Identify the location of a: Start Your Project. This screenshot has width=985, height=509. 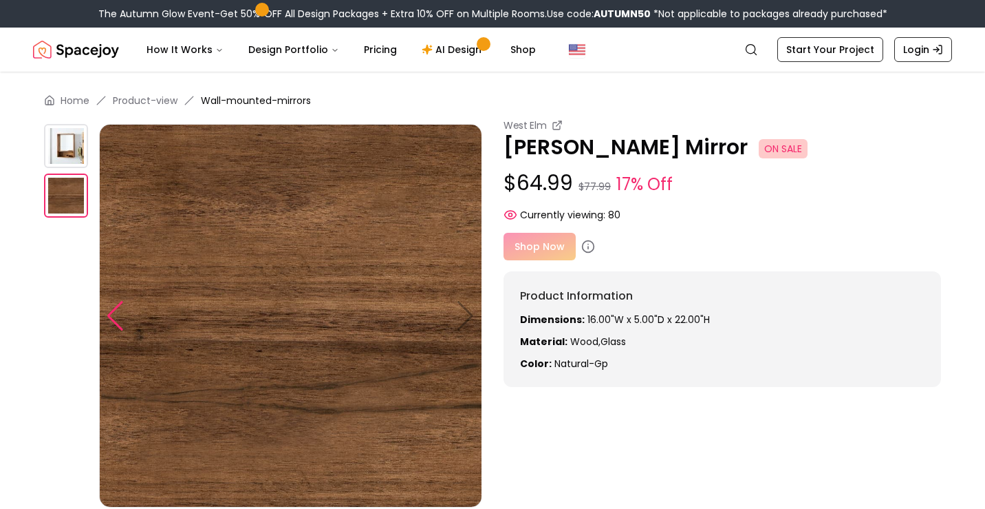
(831, 50).